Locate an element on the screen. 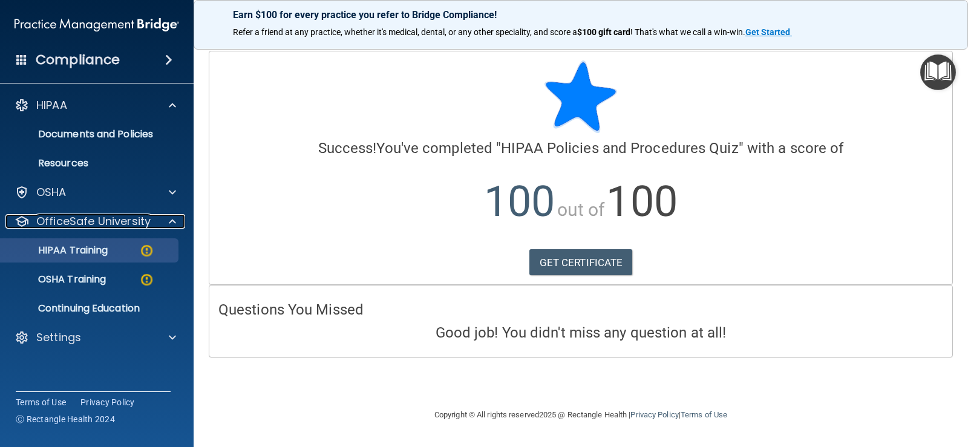  p: Earn $100 for every practice you refer to Bridge Compliance! is located at coordinates (581, 15).